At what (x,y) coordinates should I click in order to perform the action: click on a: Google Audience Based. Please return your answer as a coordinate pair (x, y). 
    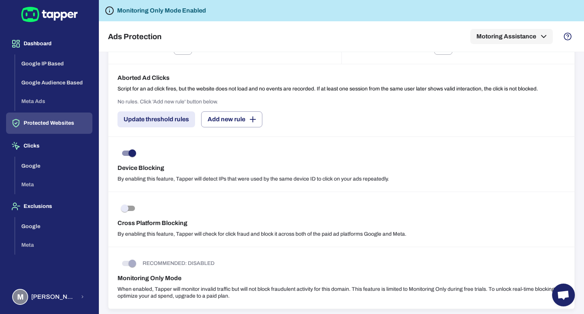
    Looking at the image, I should click on (54, 82).